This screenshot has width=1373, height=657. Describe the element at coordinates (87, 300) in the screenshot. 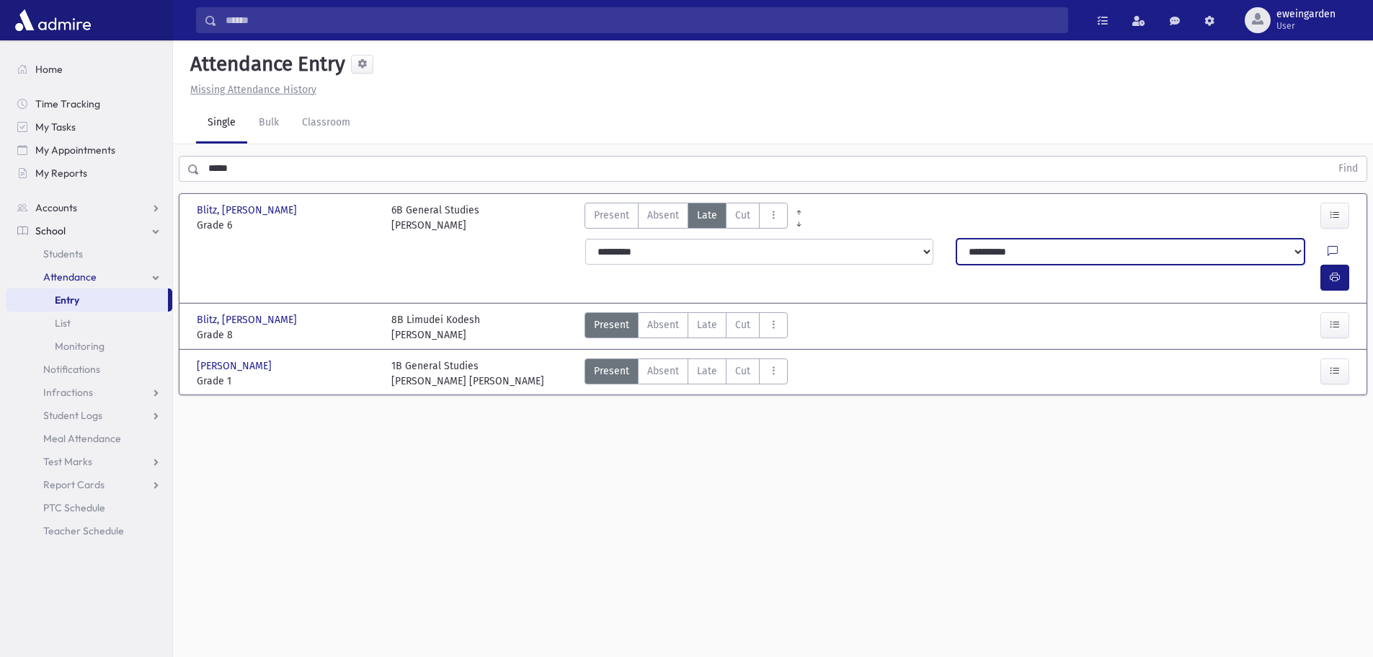

I see `a: Entry` at that location.